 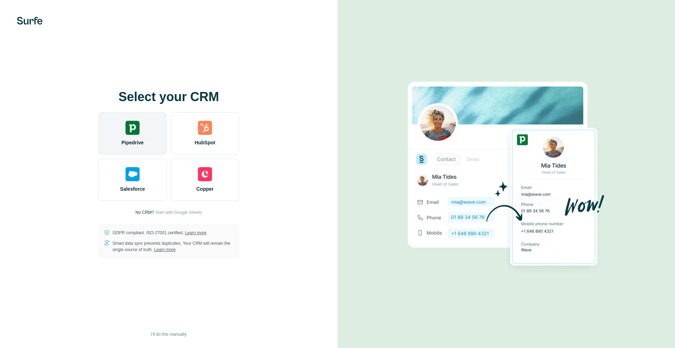 I want to click on span: Copper, so click(x=205, y=189).